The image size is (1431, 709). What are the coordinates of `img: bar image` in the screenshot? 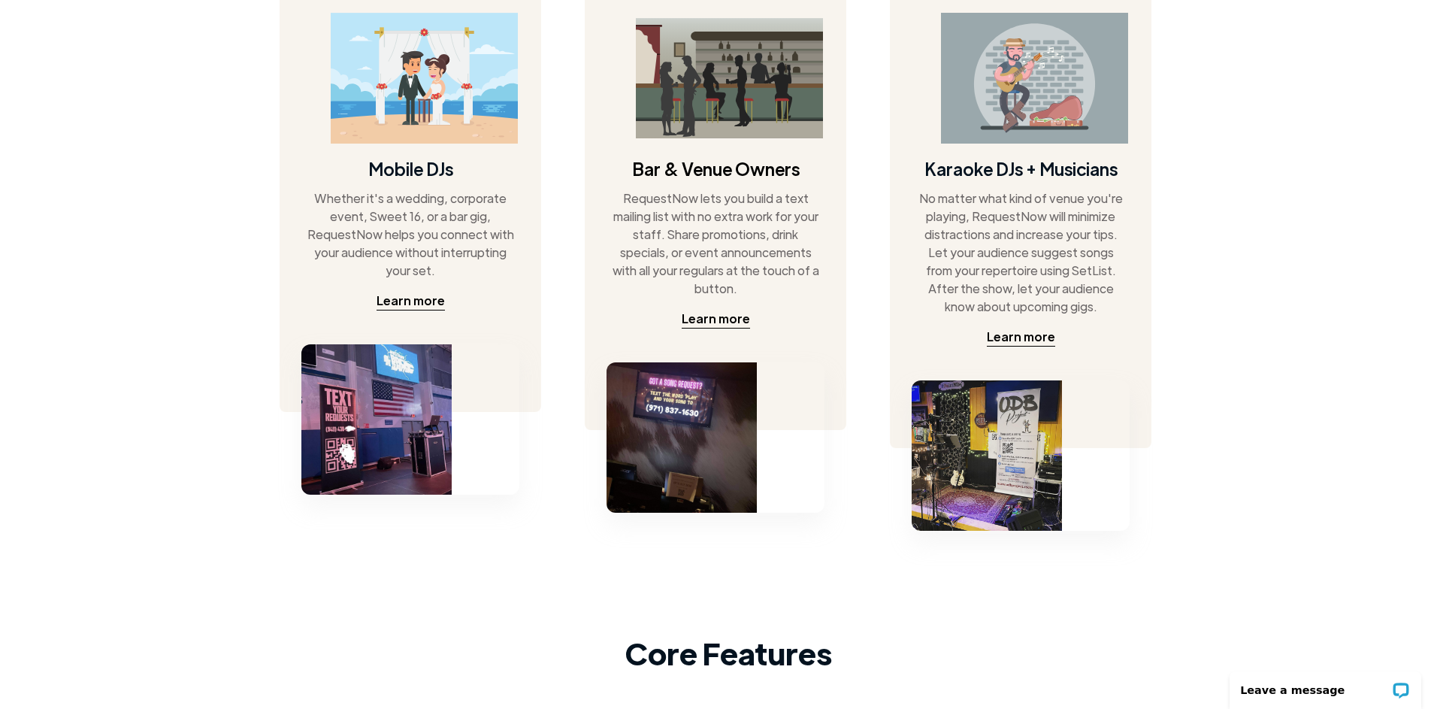 It's located at (729, 78).